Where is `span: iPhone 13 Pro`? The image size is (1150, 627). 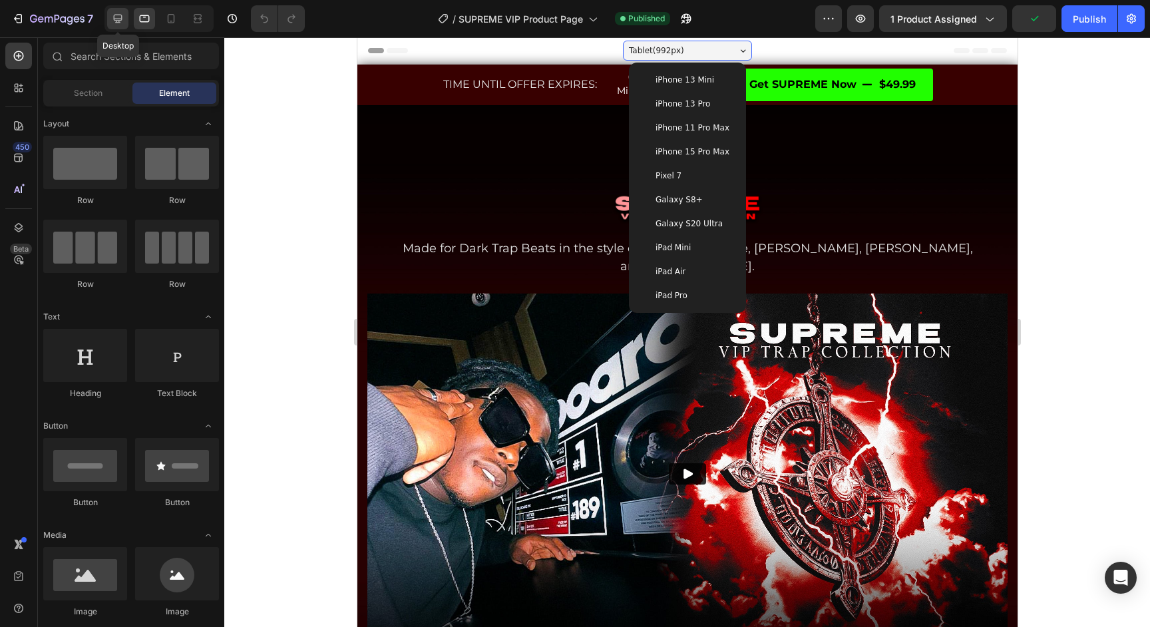
span: iPhone 13 Pro is located at coordinates (325, 67).